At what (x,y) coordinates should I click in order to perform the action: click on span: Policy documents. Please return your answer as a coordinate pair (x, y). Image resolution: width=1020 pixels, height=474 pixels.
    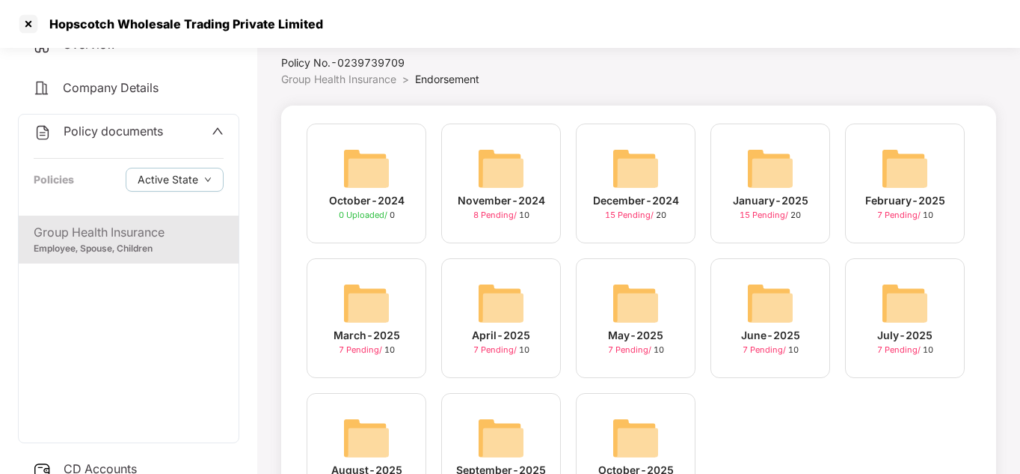
    Looking at the image, I should click on (113, 131).